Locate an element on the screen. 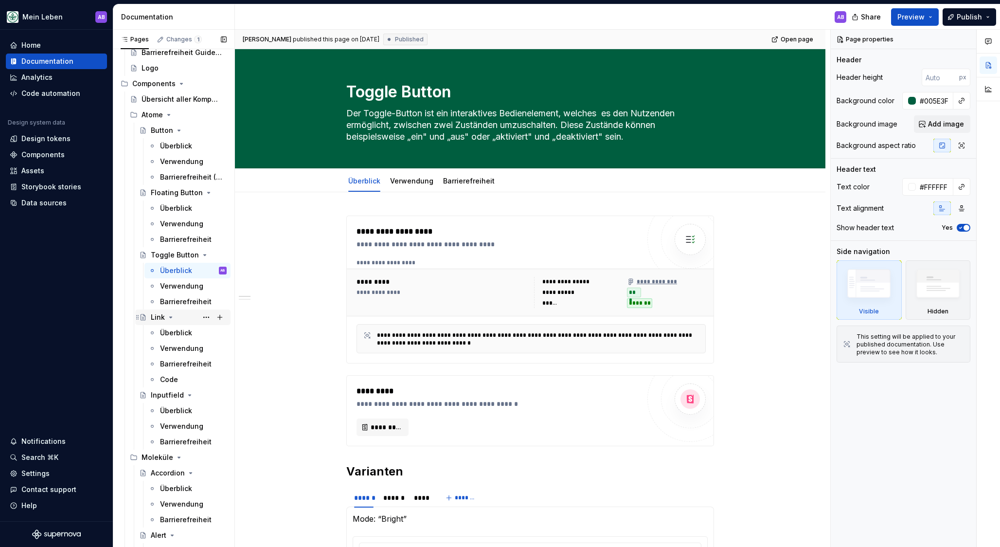 Image resolution: width=1000 pixels, height=547 pixels. div: Code automation is located at coordinates (51, 93).